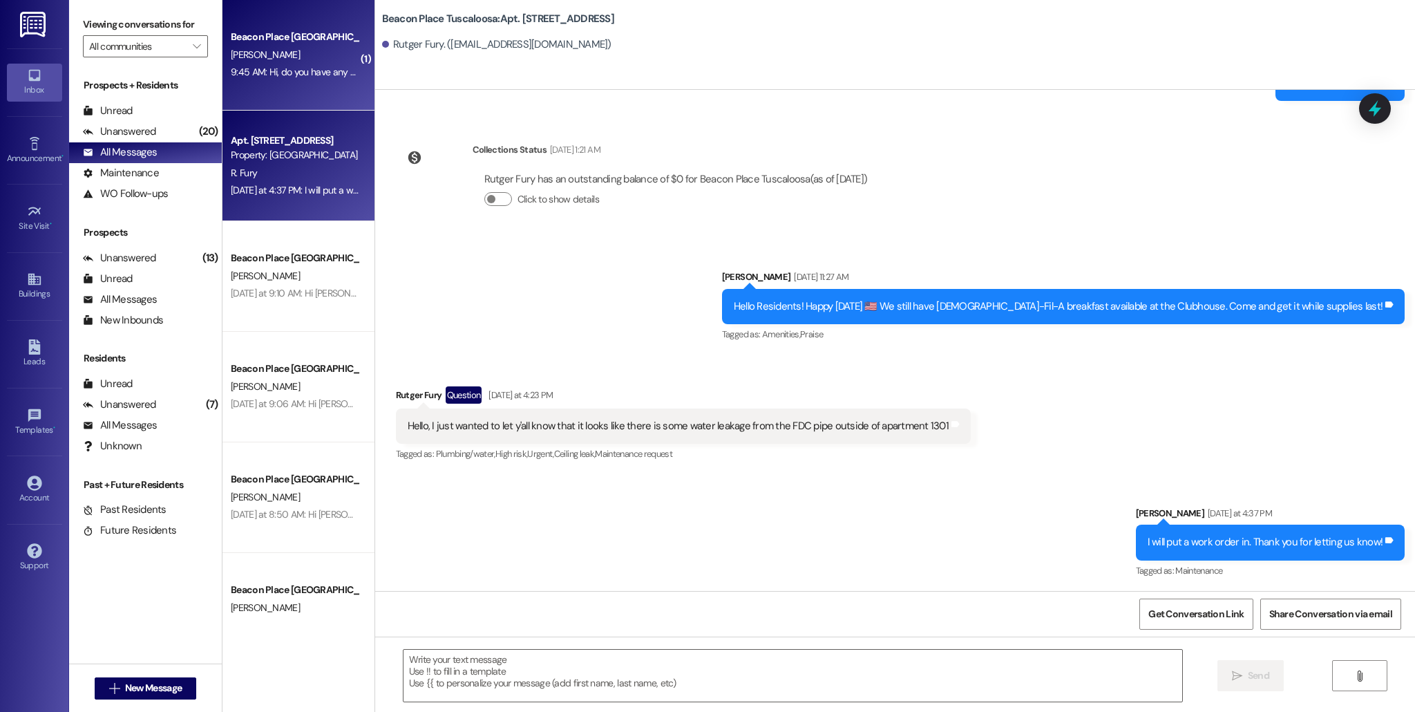 Image resolution: width=1415 pixels, height=712 pixels. What do you see at coordinates (35, 218) in the screenshot?
I see `a: Site Visit •` at bounding box center [35, 218].